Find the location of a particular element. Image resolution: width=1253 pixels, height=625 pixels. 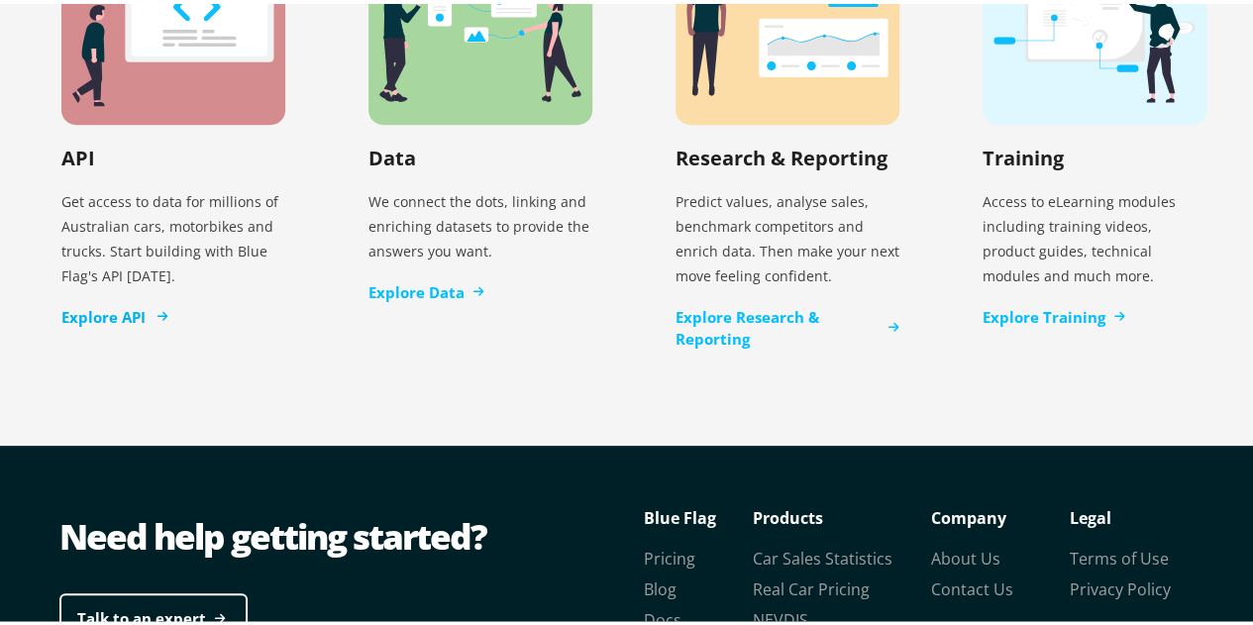

h2: Data is located at coordinates (392, 154).